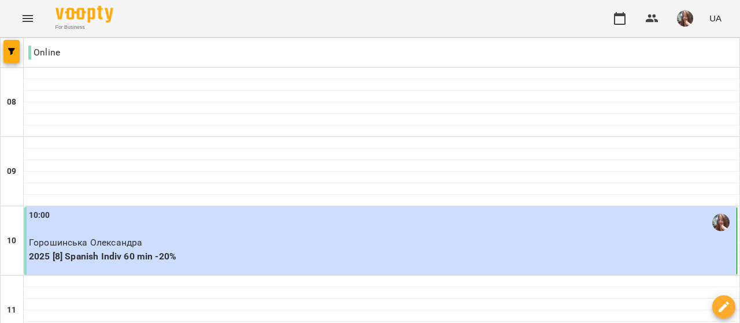  Describe the element at coordinates (39, 216) in the screenshot. I see `label: 10:00` at that location.